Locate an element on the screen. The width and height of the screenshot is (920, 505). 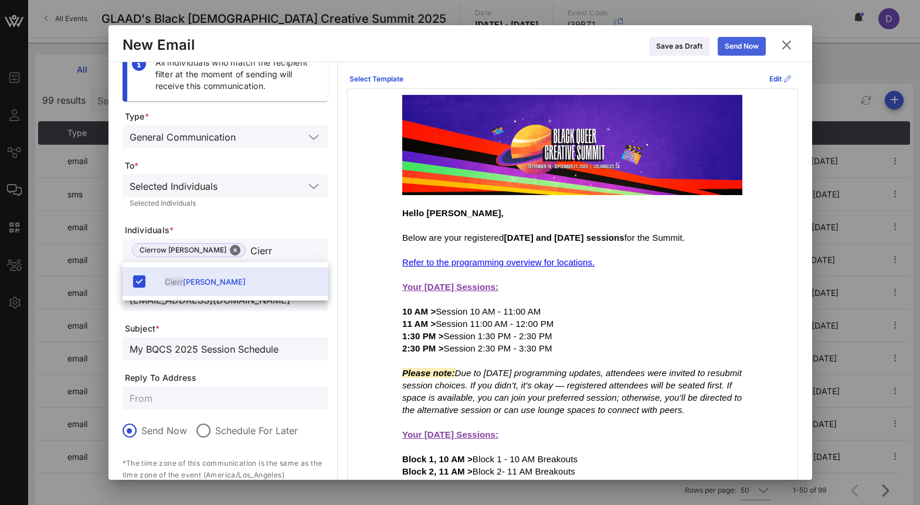
a: Refer to the programming overview for locations. is located at coordinates (498, 262).